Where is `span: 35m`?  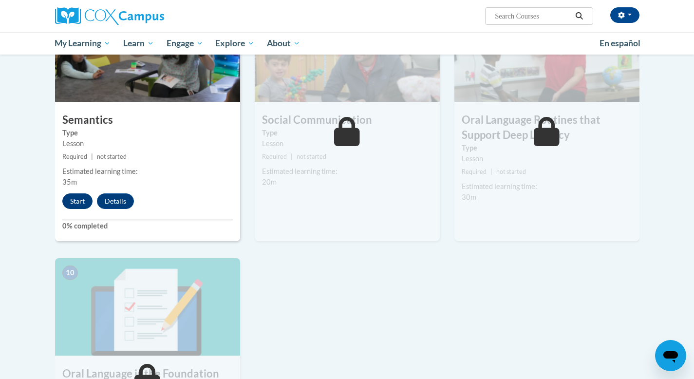
span: 35m is located at coordinates (70, 182).